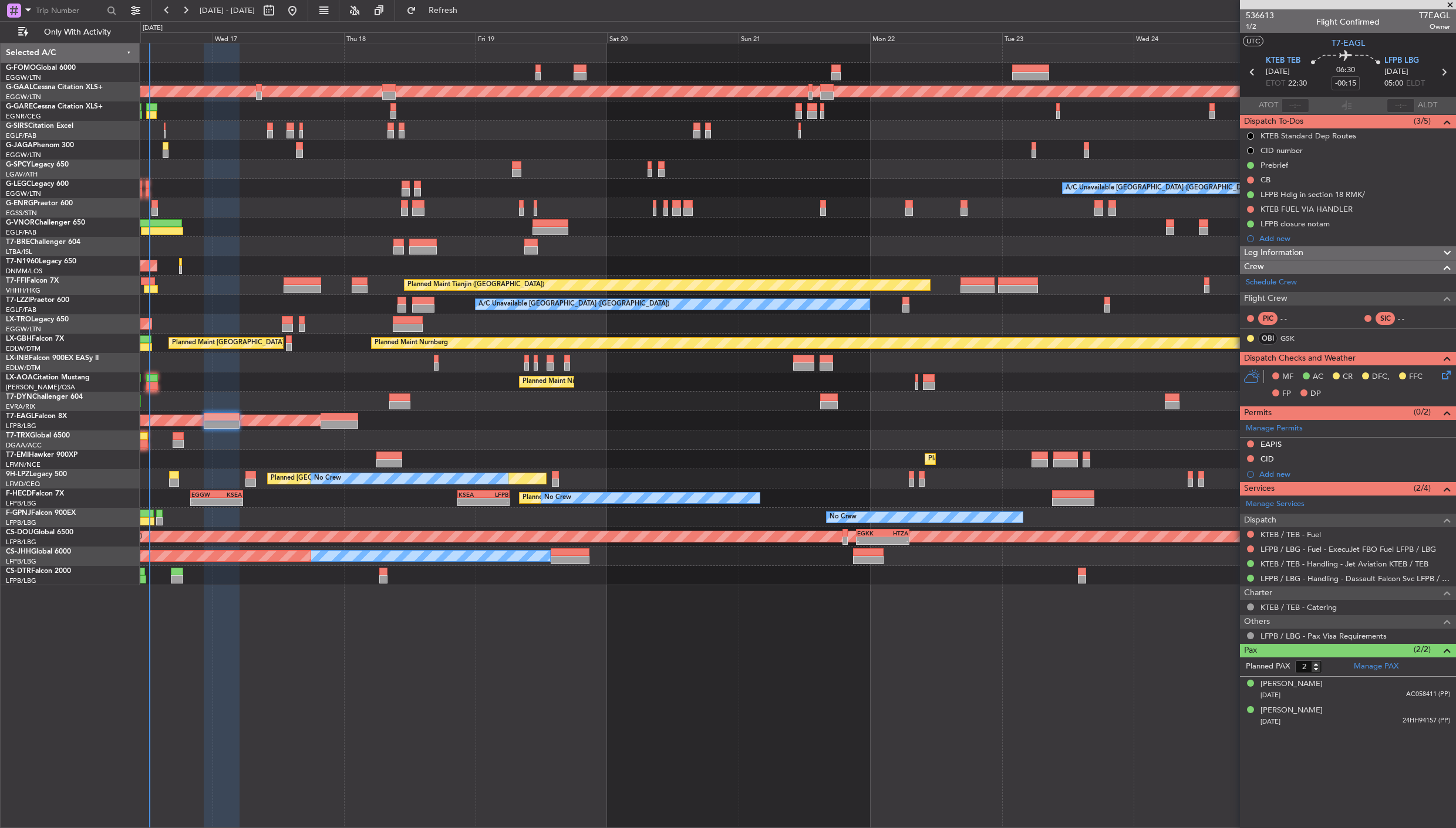  I want to click on div: KTEB Standard Dep Routes, so click(1307, 135).